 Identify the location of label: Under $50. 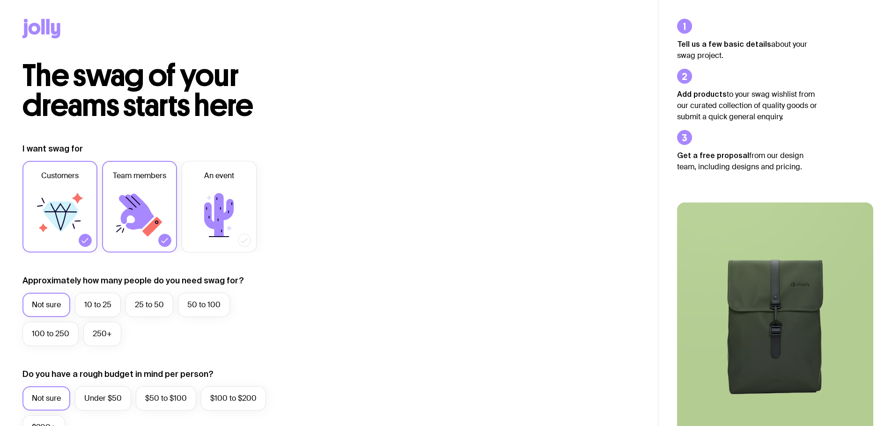
(103, 399).